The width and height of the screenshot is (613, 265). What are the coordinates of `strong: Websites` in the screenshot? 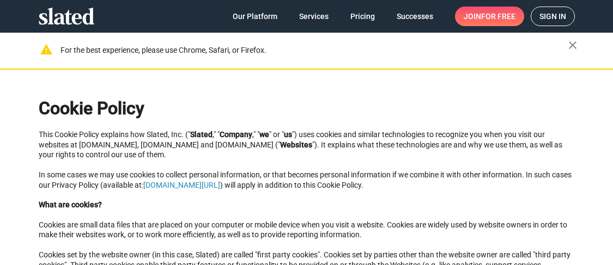 It's located at (296, 145).